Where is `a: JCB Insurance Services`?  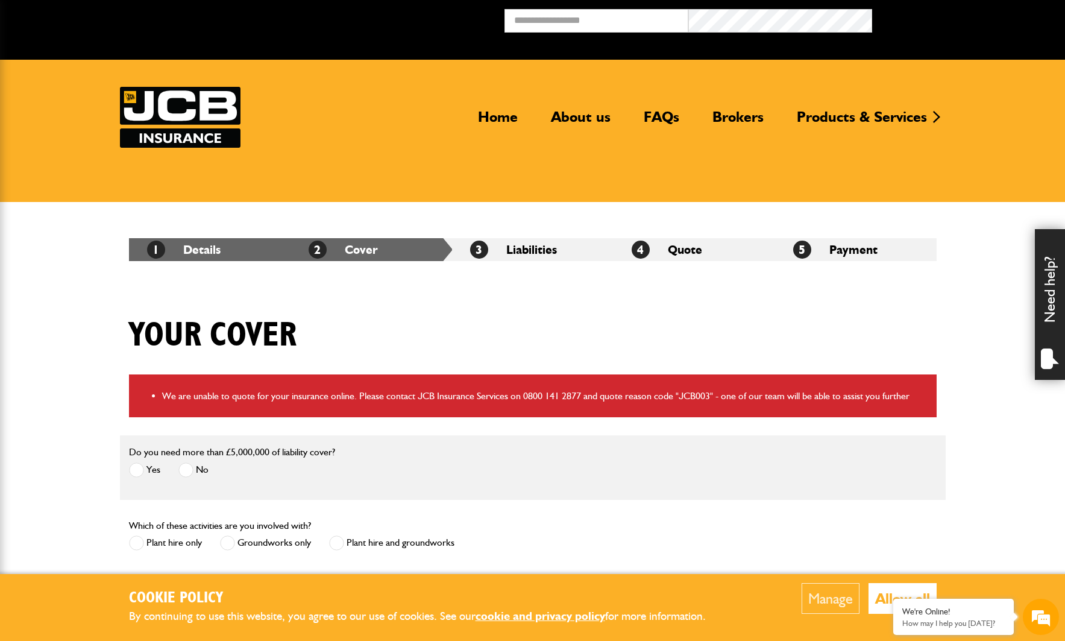
a: JCB Insurance Services is located at coordinates (180, 117).